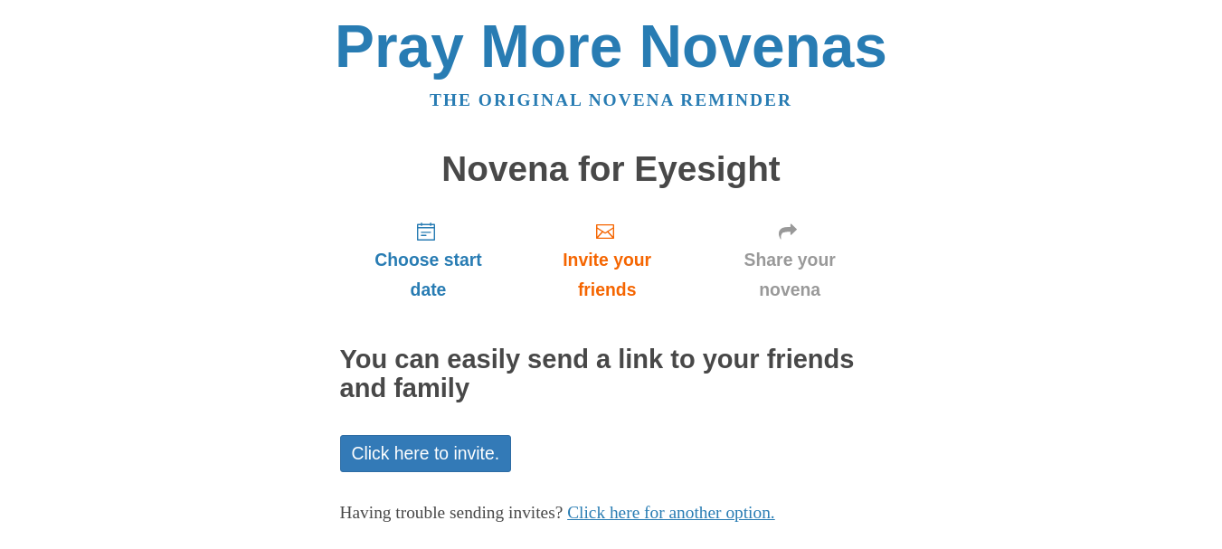 The width and height of the screenshot is (1222, 549). What do you see at coordinates (426, 453) in the screenshot?
I see `a: Click here to invite.` at bounding box center [426, 453].